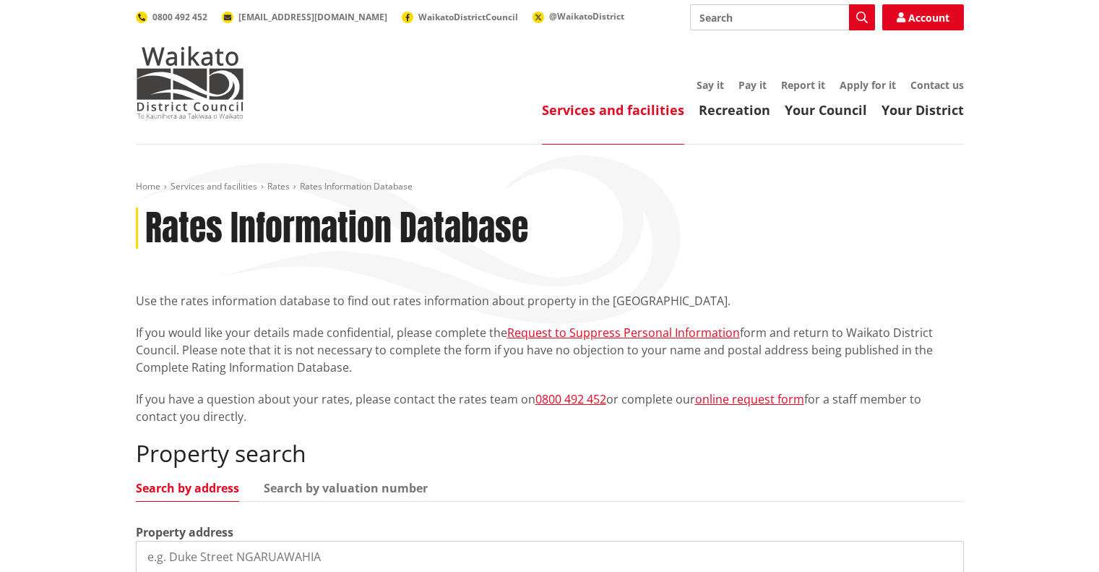 This screenshot has height=572, width=1099. What do you see at coordinates (345, 488) in the screenshot?
I see `a: Search by valuation number` at bounding box center [345, 488].